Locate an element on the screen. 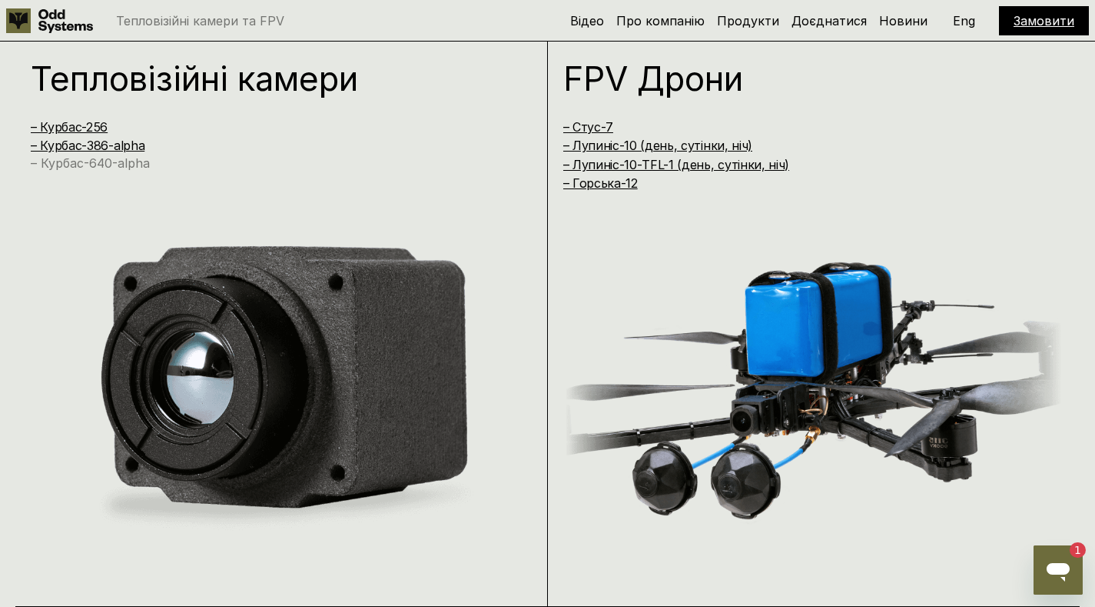 The image size is (1095, 607). a: – Лупиніс-10 (день, сутінки, ніч) is located at coordinates (658, 145).